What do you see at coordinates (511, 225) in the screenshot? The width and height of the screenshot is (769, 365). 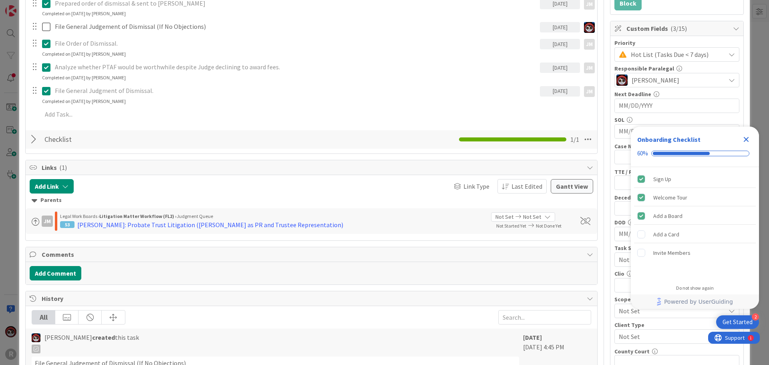 I see `span: Not Started Yet` at bounding box center [511, 225].